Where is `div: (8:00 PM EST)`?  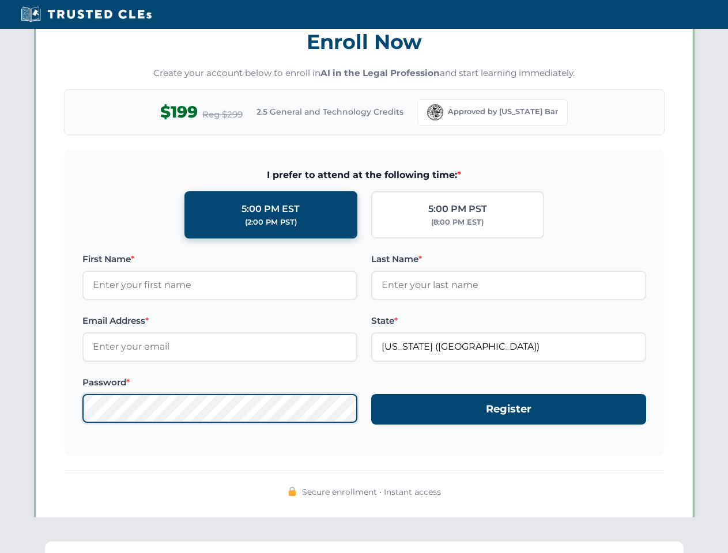
div: (8:00 PM EST) is located at coordinates (457, 222).